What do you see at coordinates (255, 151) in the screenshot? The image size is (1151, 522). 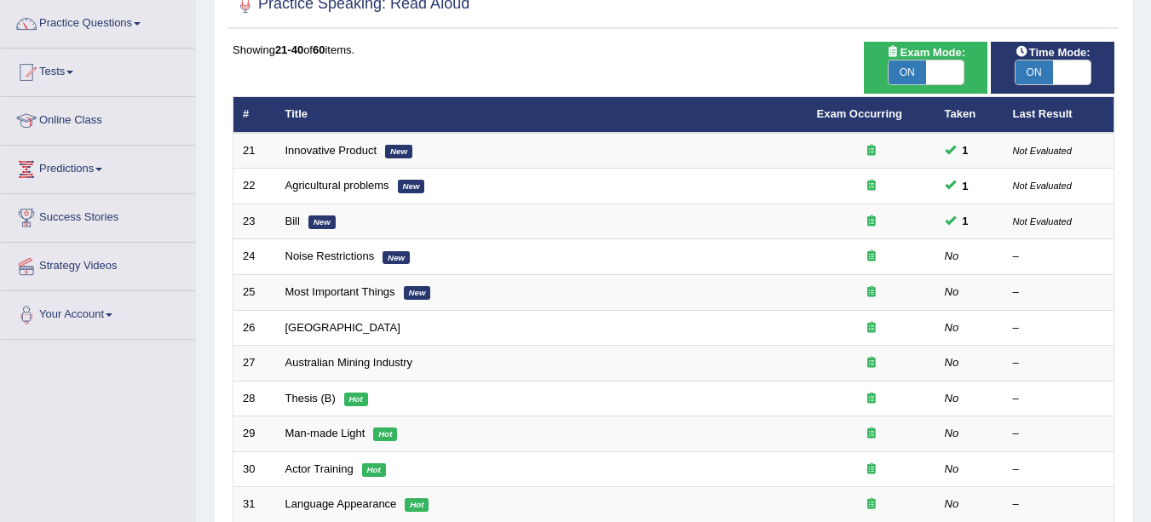 I see `td: 21` at bounding box center [255, 151].